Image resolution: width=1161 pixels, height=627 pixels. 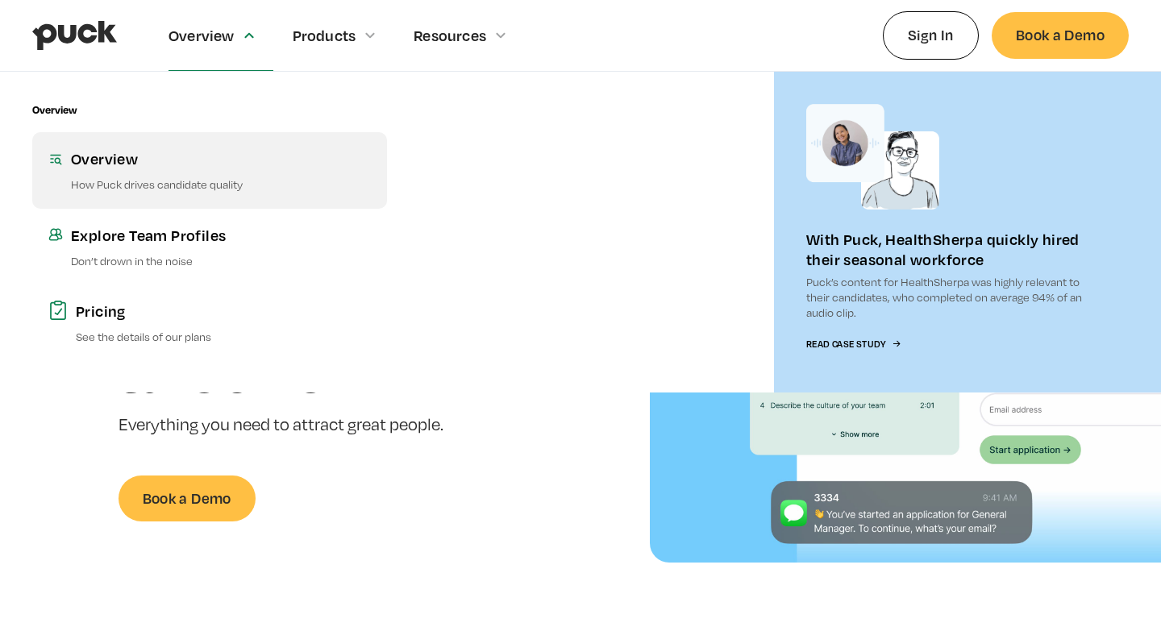 I want to click on p: See the details of our plans, so click(x=223, y=336).